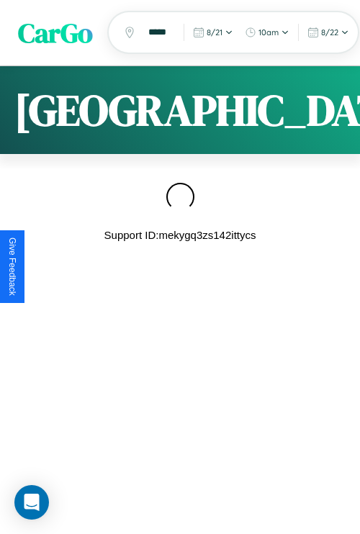 The image size is (360, 534). What do you see at coordinates (269, 32) in the screenshot?
I see `span: 10am` at bounding box center [269, 32].